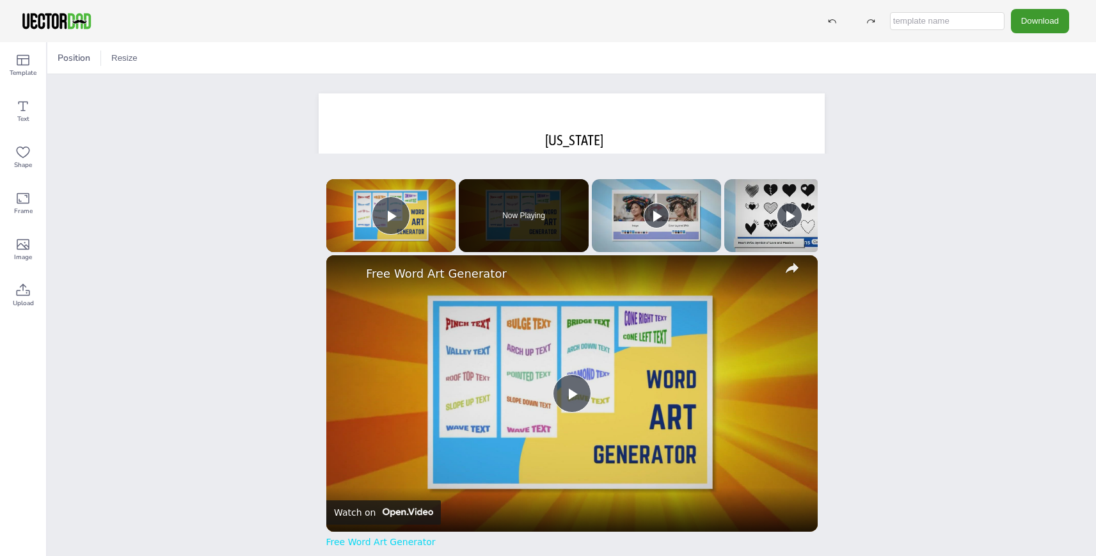 The image size is (1096, 556). Describe the element at coordinates (947, 21) in the screenshot. I see `input: template name` at that location.